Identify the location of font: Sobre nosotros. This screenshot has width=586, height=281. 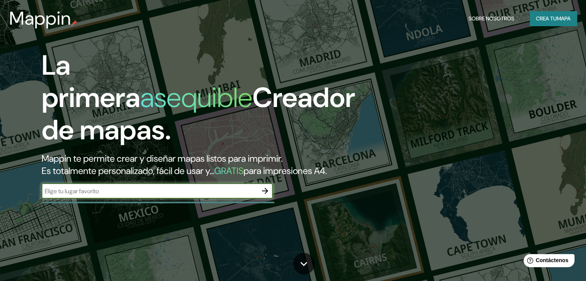
(492, 19).